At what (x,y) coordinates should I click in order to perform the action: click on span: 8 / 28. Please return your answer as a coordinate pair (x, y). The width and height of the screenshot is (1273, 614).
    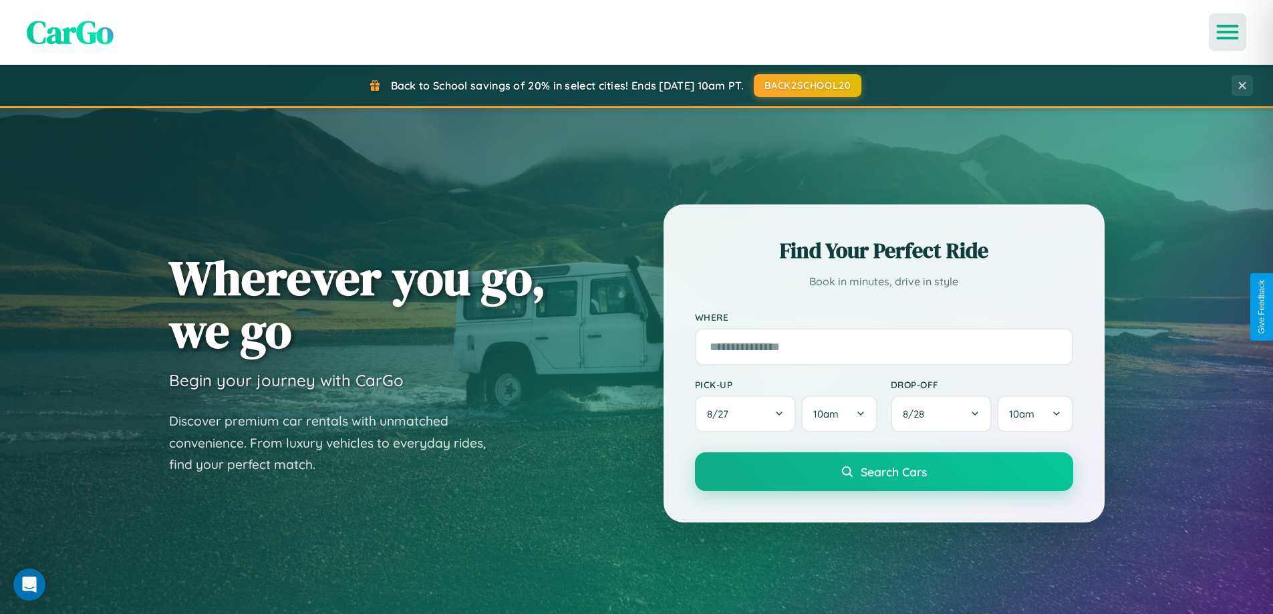
    Looking at the image, I should click on (917, 414).